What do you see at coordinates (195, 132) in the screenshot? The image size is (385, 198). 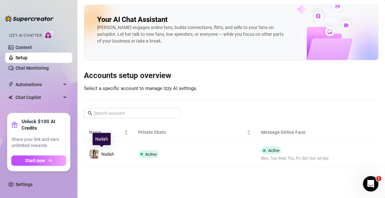 I see `th: Private Chats` at bounding box center [195, 132].